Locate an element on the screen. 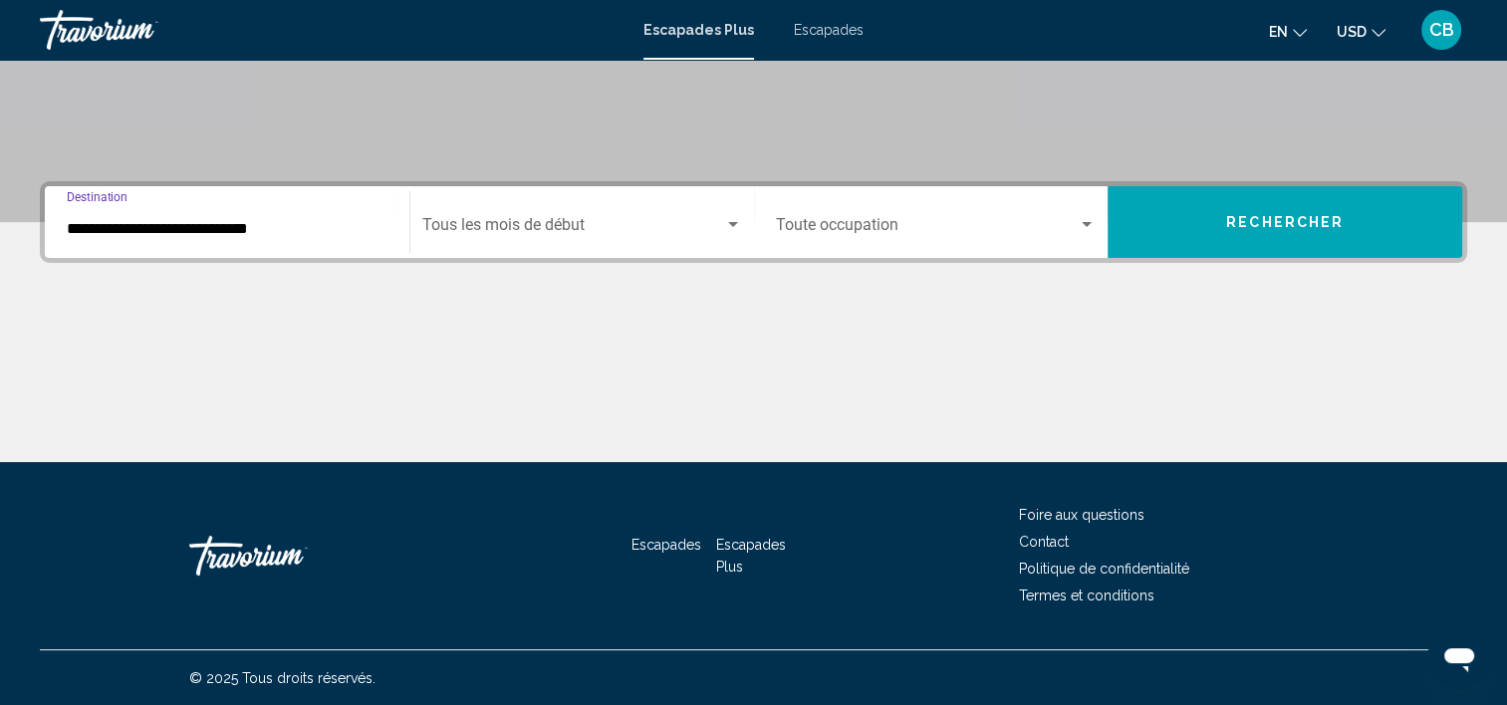  a: Politique de confidentialité is located at coordinates (1103, 569).